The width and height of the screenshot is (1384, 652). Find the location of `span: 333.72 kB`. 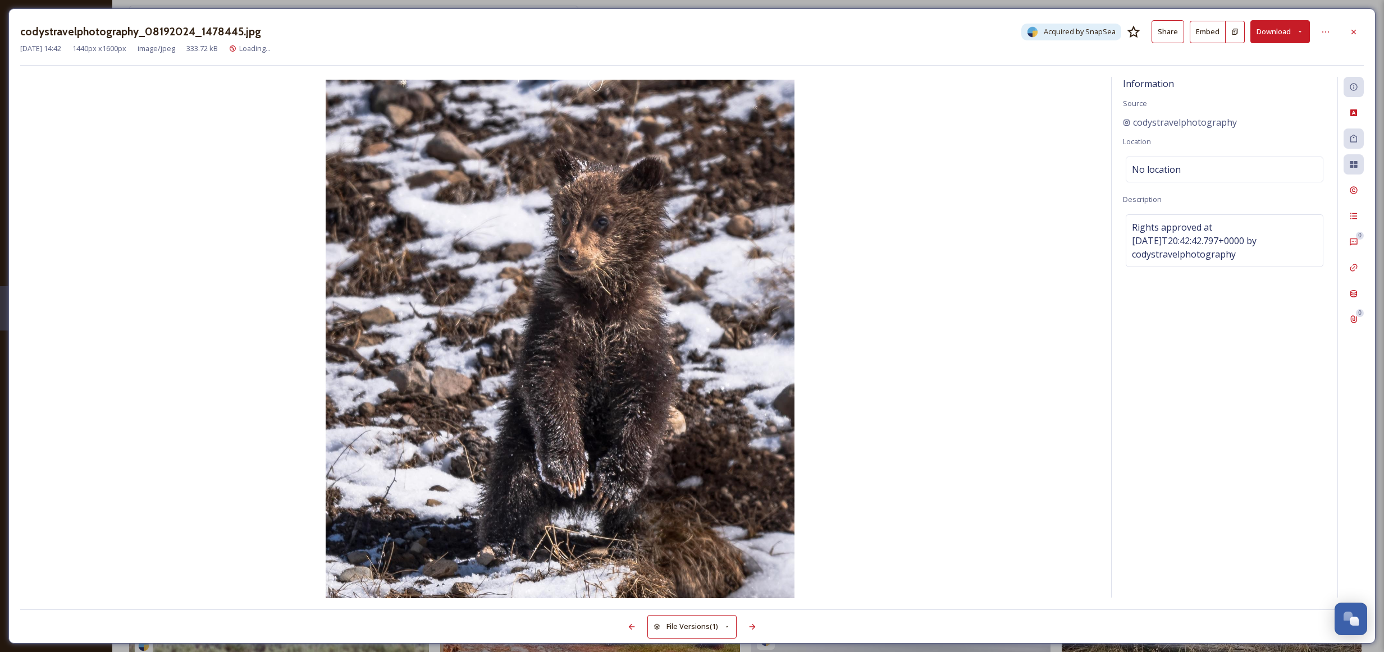

span: 333.72 kB is located at coordinates (202, 48).